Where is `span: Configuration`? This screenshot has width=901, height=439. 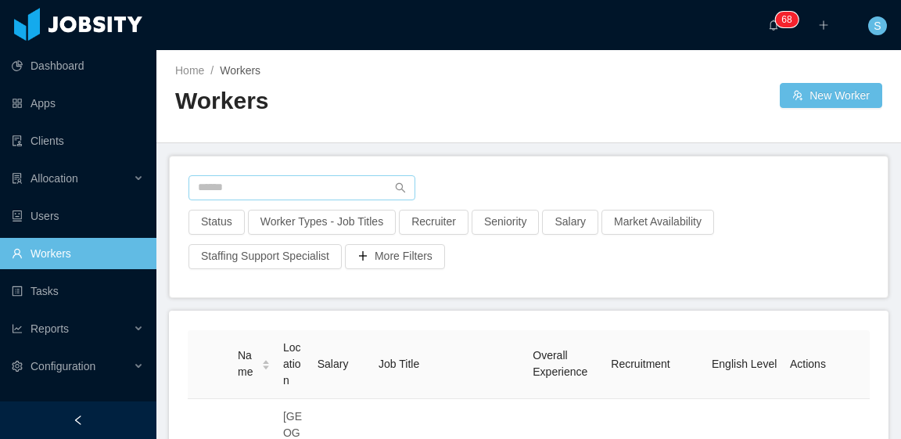
span: Configuration is located at coordinates (63, 366).